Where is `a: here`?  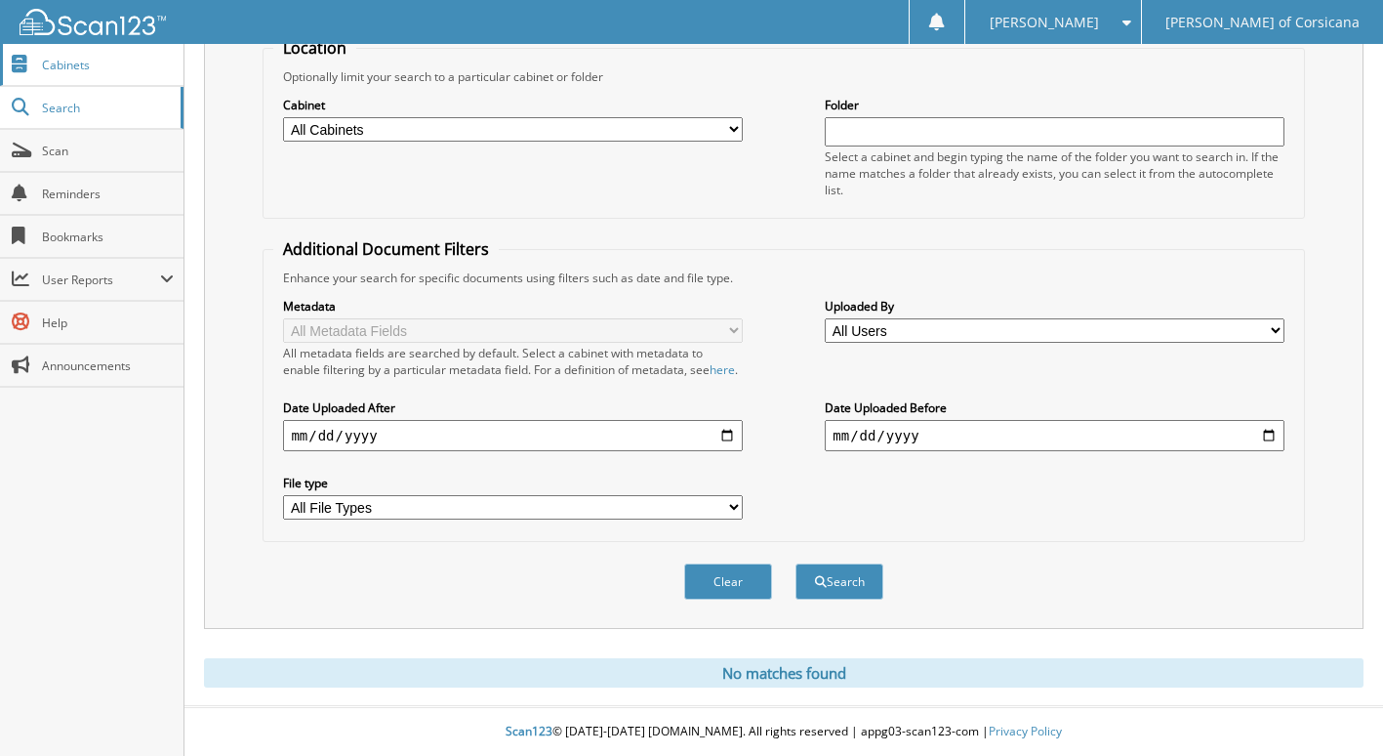
a: here is located at coordinates (722, 369).